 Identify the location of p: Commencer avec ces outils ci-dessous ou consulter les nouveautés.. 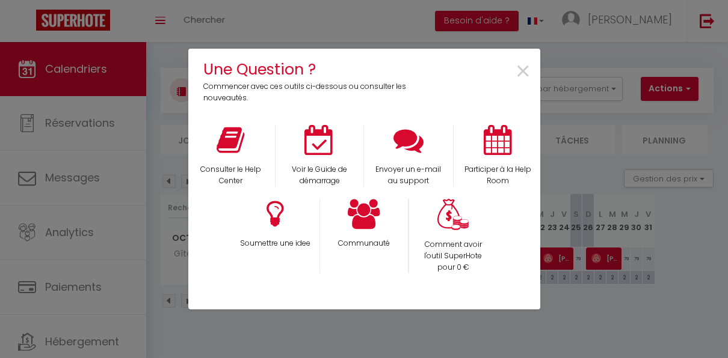
(309, 93).